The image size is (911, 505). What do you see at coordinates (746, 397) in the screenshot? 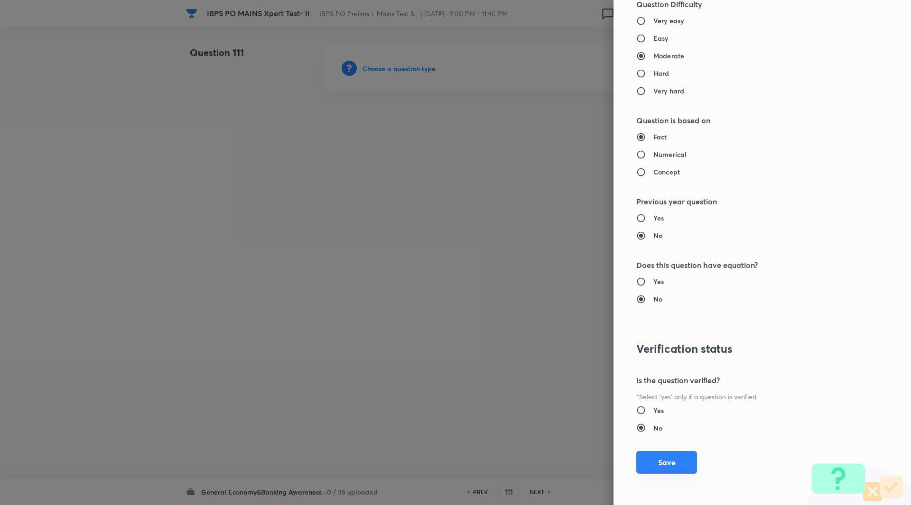
I see `p: *Select 'yes' only if a question is verified` at bounding box center [746, 397].